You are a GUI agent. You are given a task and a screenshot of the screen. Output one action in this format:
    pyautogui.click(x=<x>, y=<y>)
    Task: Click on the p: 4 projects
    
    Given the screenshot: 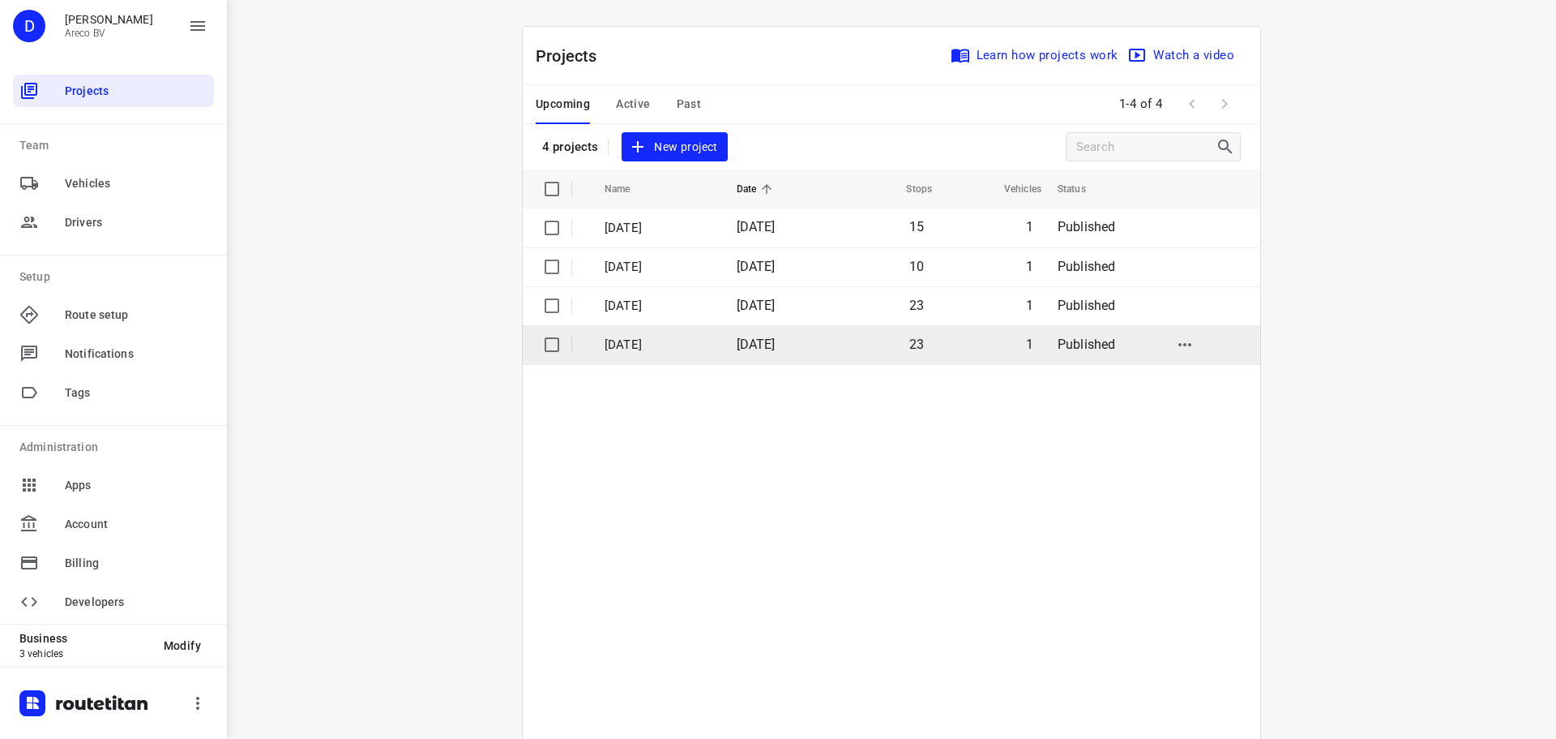 What is the action you would take?
    pyautogui.click(x=570, y=147)
    